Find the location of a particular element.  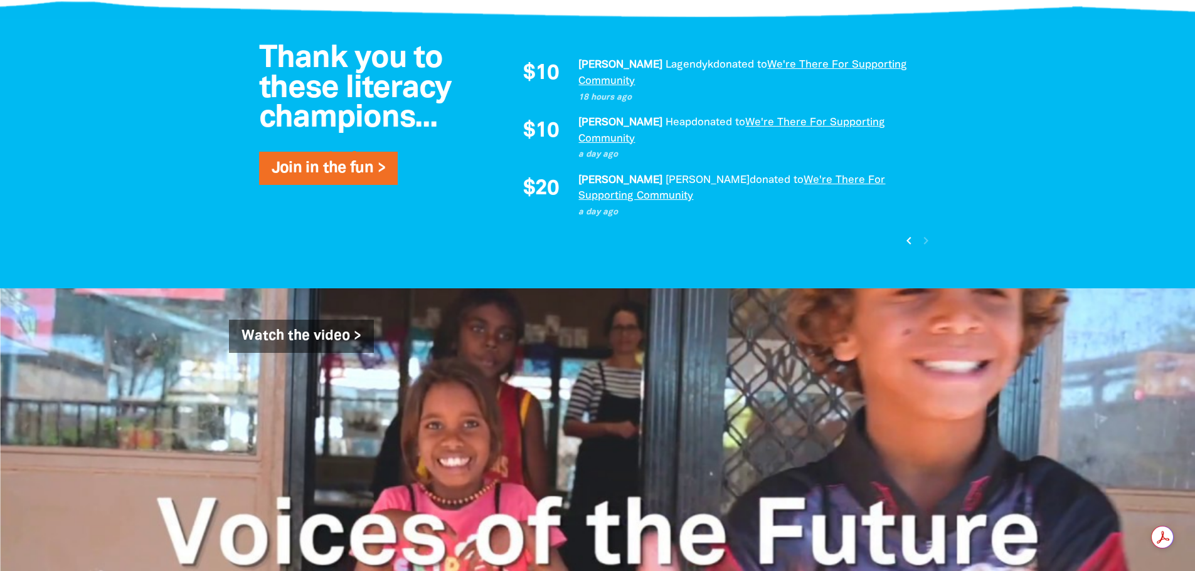

span: $20 is located at coordinates (541, 189).